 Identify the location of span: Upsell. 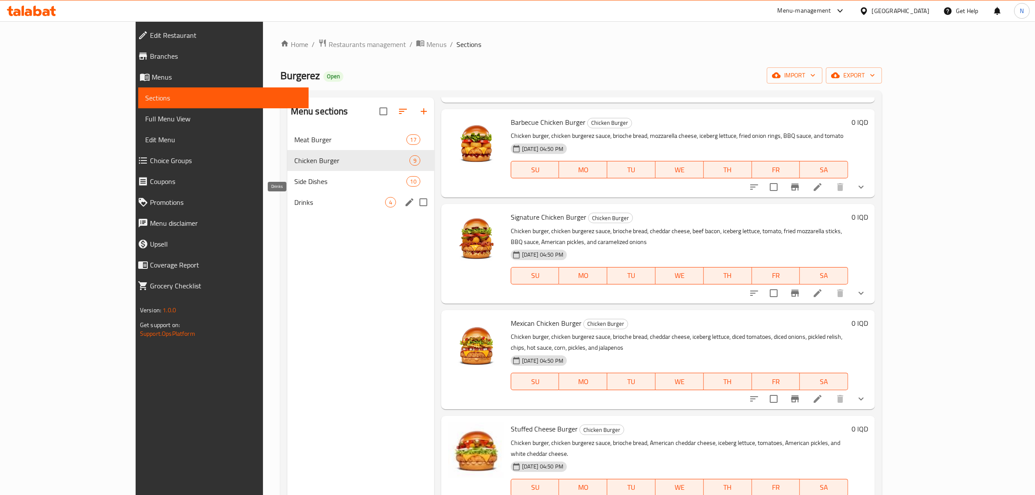
(226, 244).